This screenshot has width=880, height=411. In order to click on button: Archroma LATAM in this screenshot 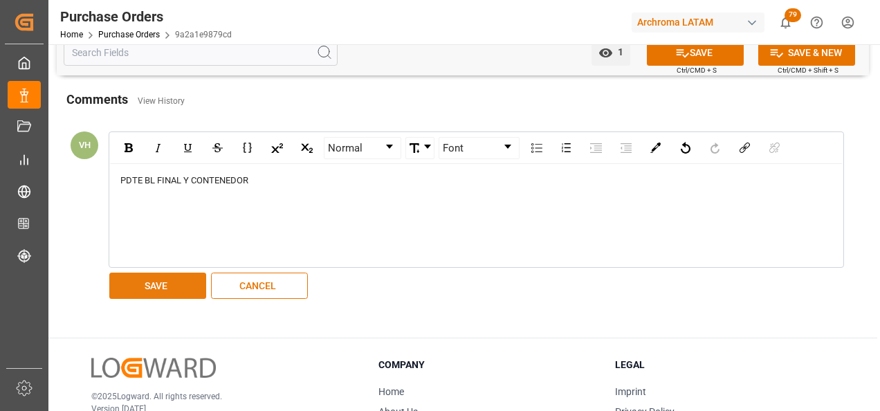, I will do `click(701, 22)`.